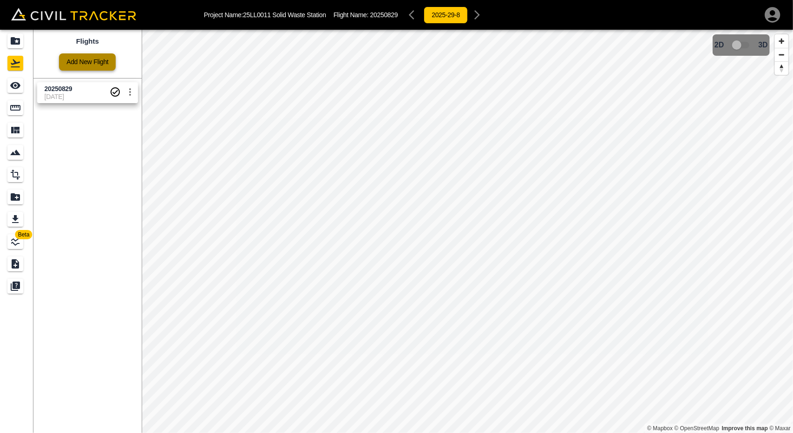  Describe the element at coordinates (445, 15) in the screenshot. I see `button: 2025-29-8` at that location.